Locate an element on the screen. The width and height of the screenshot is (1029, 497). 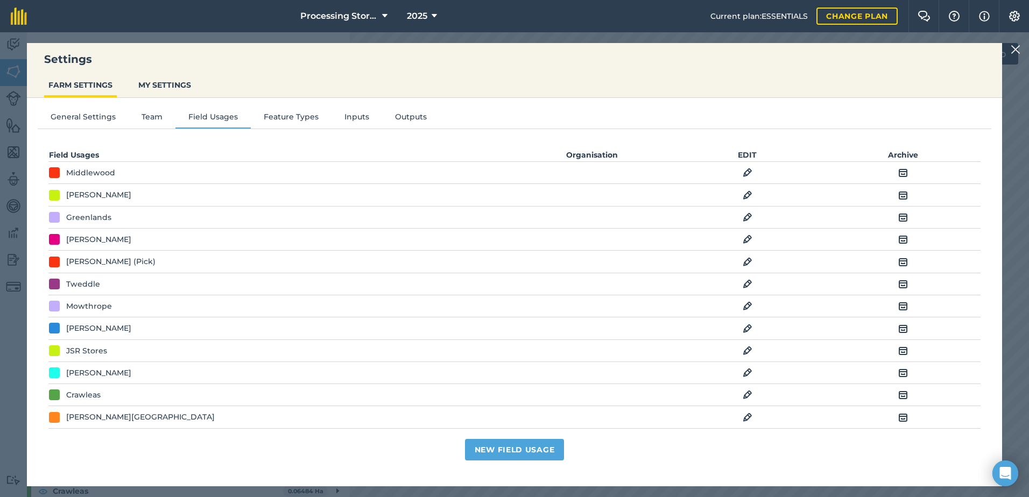
div: Greenlands is located at coordinates (89, 217).